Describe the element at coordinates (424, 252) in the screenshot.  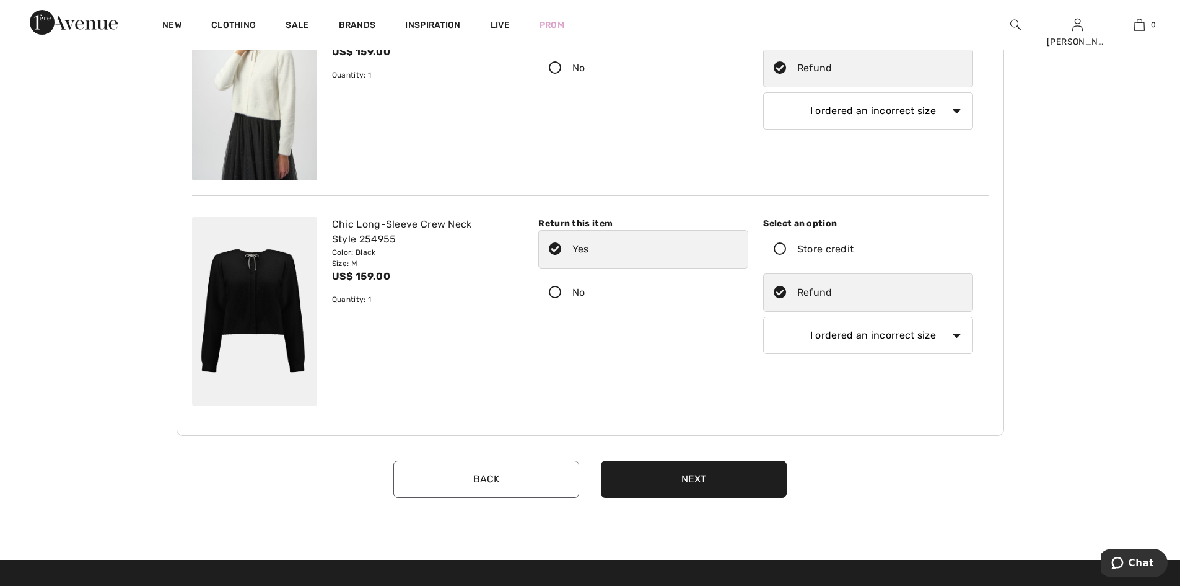
I see `div: Color: Black` at that location.